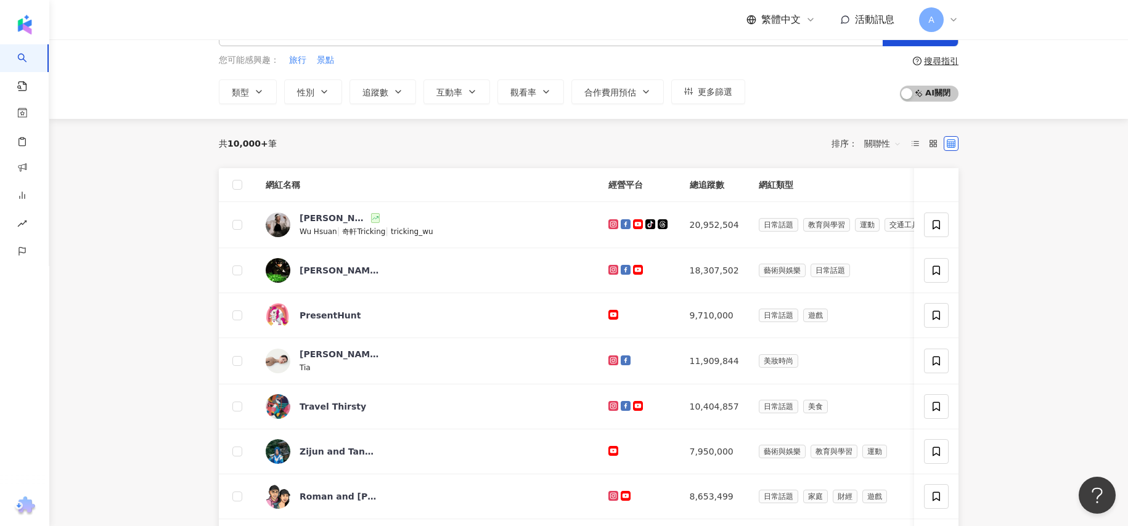  What do you see at coordinates (883, 144) in the screenshot?
I see `span: 關聯性` at bounding box center [883, 144].